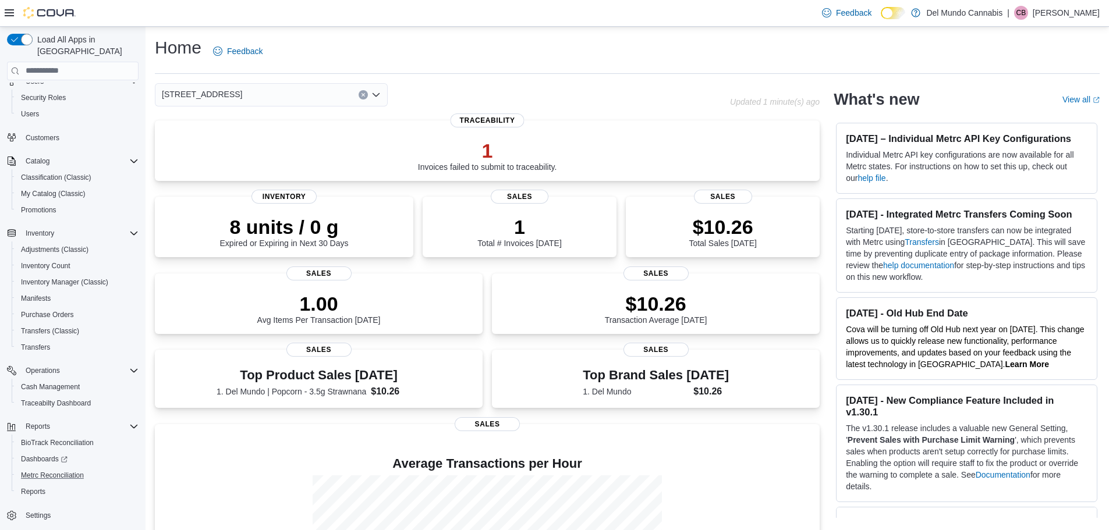 The height and width of the screenshot is (530, 1109). Describe the element at coordinates (77, 210) in the screenshot. I see `button: Promotions` at that location.